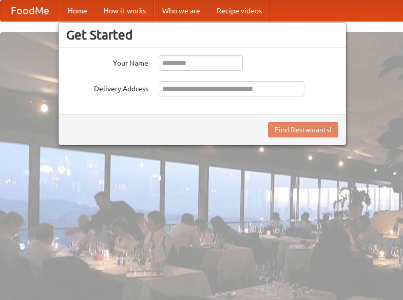 This screenshot has width=403, height=300. I want to click on button: Find Restaurants!, so click(303, 130).